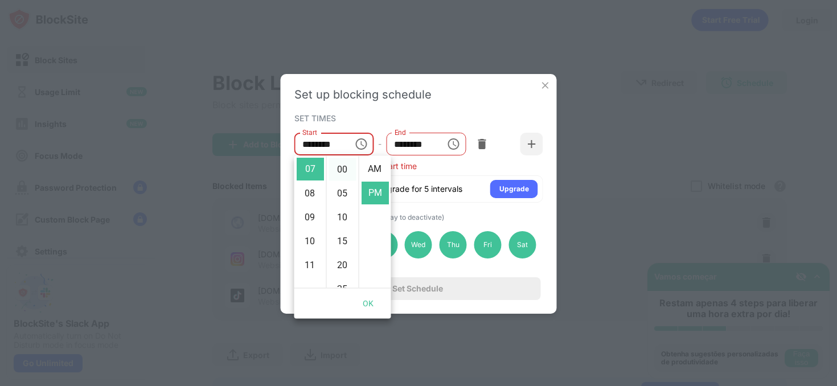 This screenshot has width=837, height=386. What do you see at coordinates (310, 265) in the screenshot?
I see `li: 11 hours` at bounding box center [310, 265].